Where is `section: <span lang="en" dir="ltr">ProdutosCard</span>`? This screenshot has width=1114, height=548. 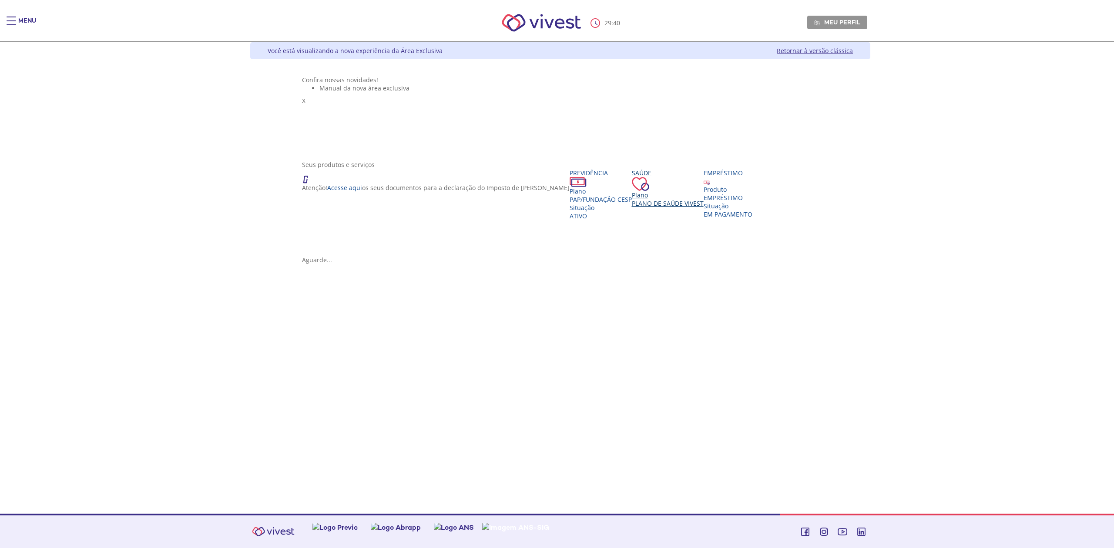 section: <span lang="en" dir="ltr">ProdutosCard</span> is located at coordinates (560, 212).